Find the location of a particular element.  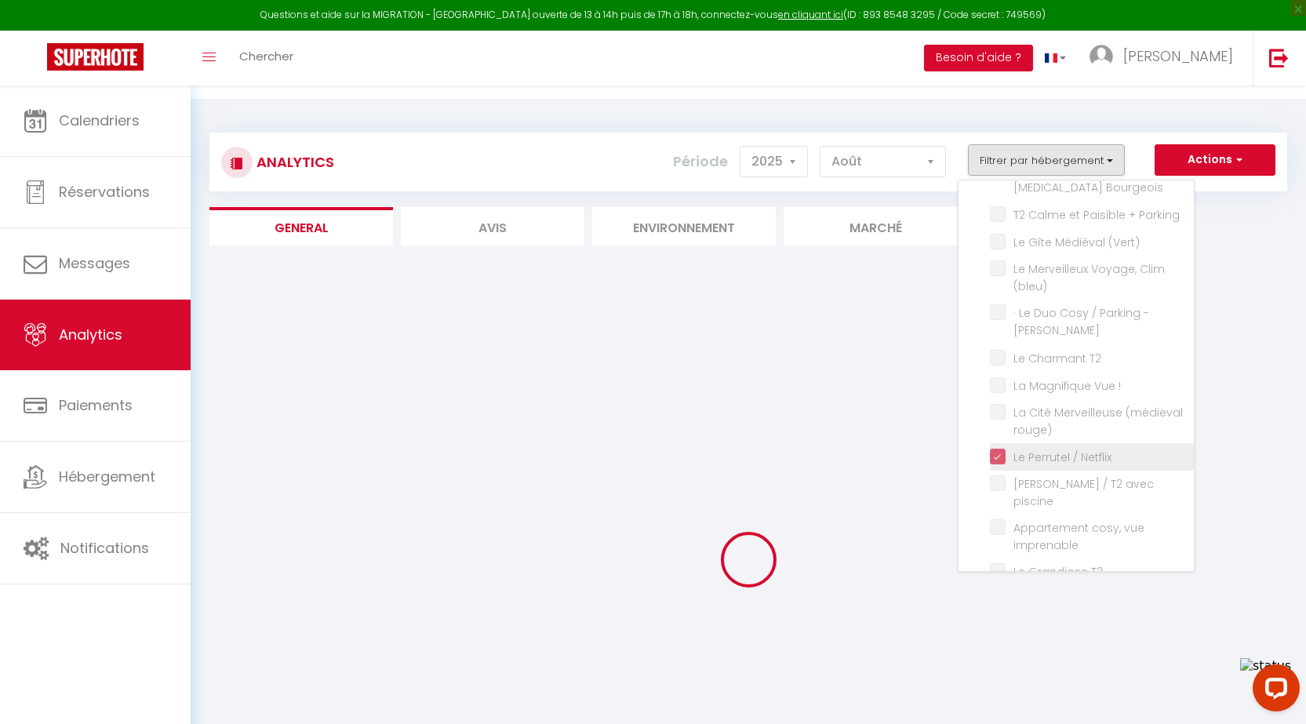

li: Avis is located at coordinates (493, 226).